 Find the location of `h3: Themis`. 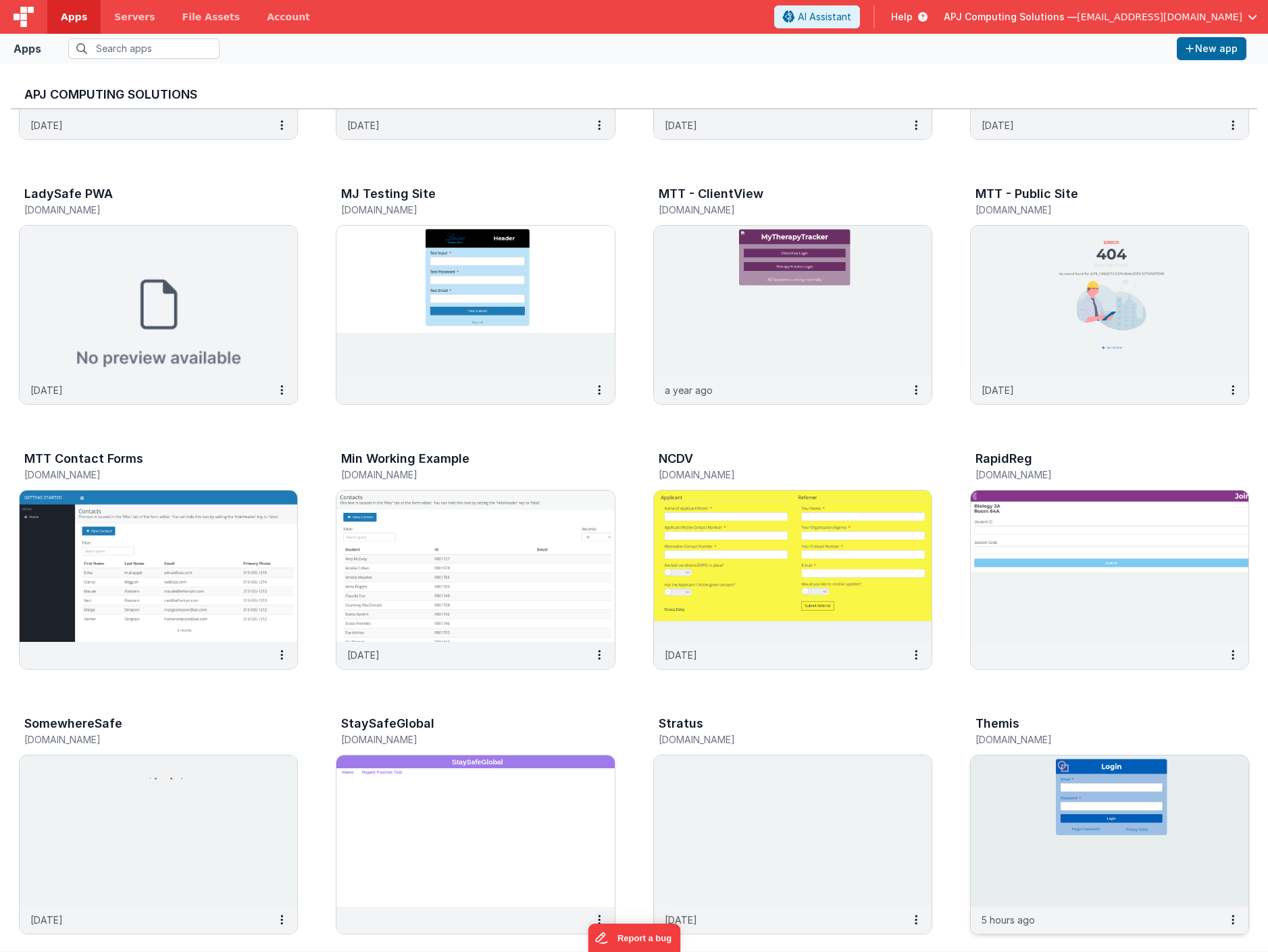

h3: Themis is located at coordinates (998, 724).